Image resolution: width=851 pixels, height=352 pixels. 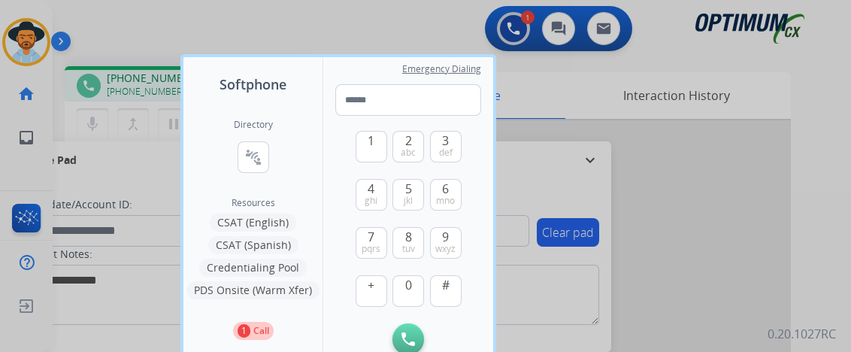 What do you see at coordinates (371, 195) in the screenshot?
I see `button: 4ghi` at bounding box center [371, 195].